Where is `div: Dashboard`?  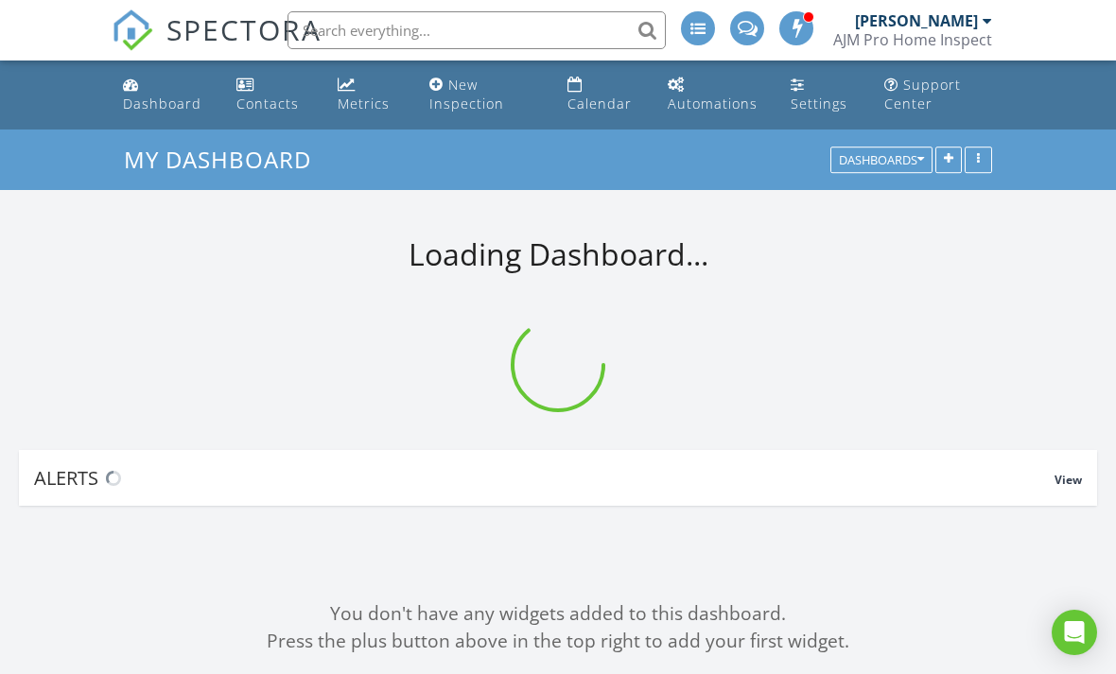
div: Dashboard is located at coordinates (162, 103).